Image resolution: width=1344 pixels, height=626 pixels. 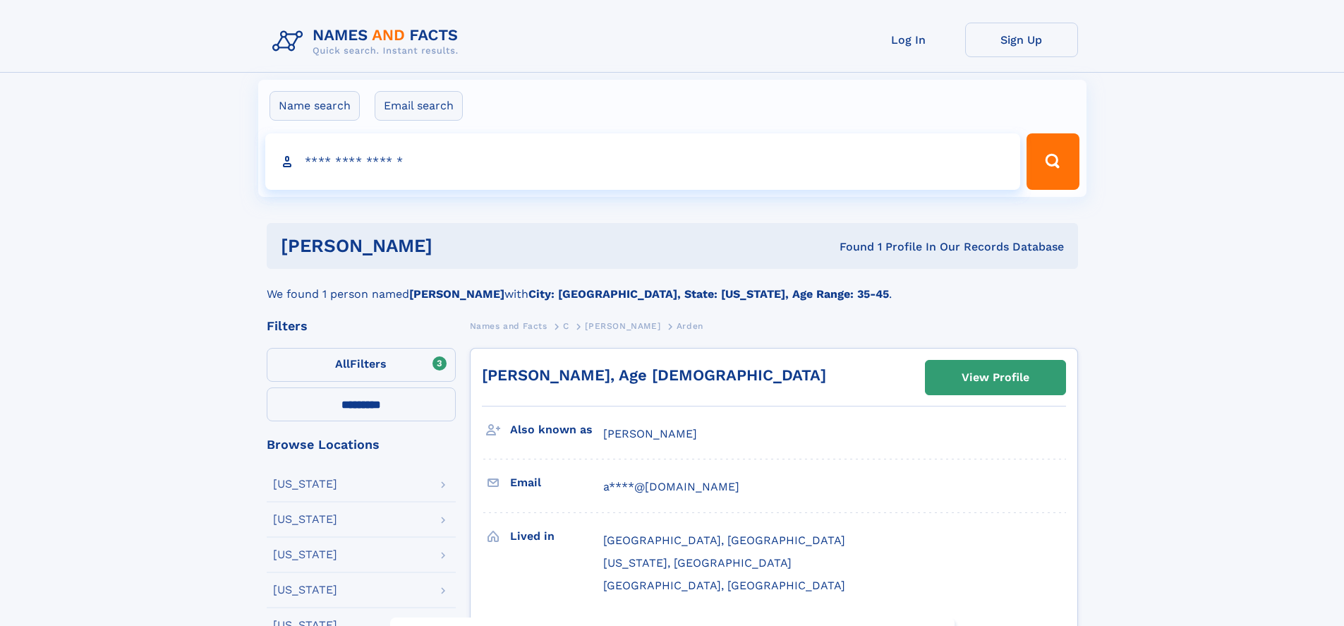 I want to click on div: Found 1 Profile In Our Records Database, so click(x=849, y=247).